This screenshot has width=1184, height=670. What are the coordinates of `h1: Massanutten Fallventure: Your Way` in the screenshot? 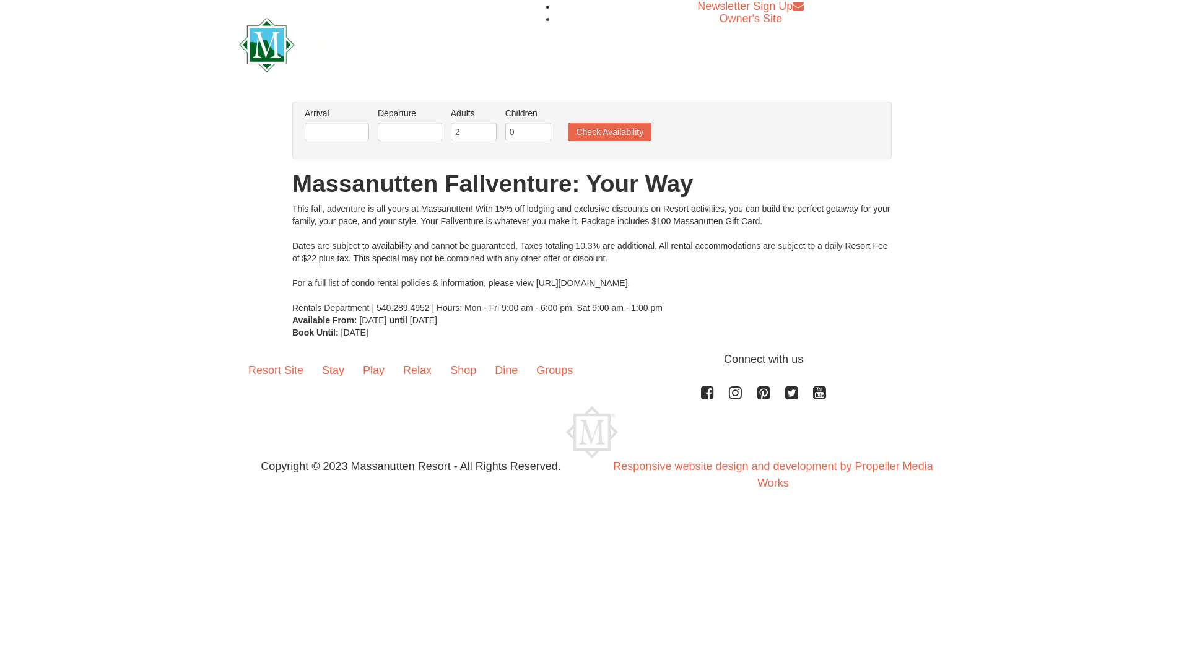 It's located at (592, 184).